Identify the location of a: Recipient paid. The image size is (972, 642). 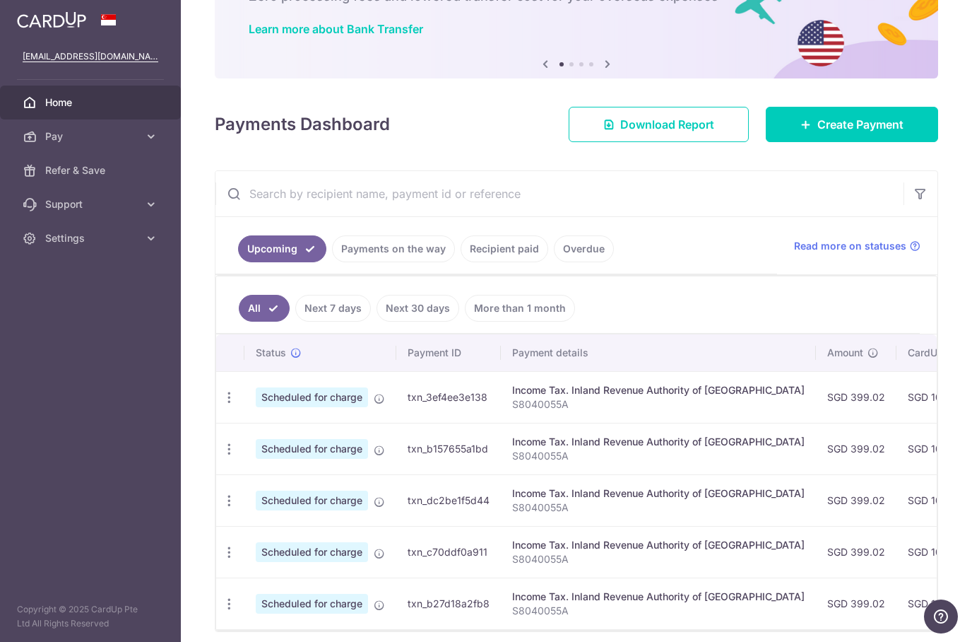
(504, 249).